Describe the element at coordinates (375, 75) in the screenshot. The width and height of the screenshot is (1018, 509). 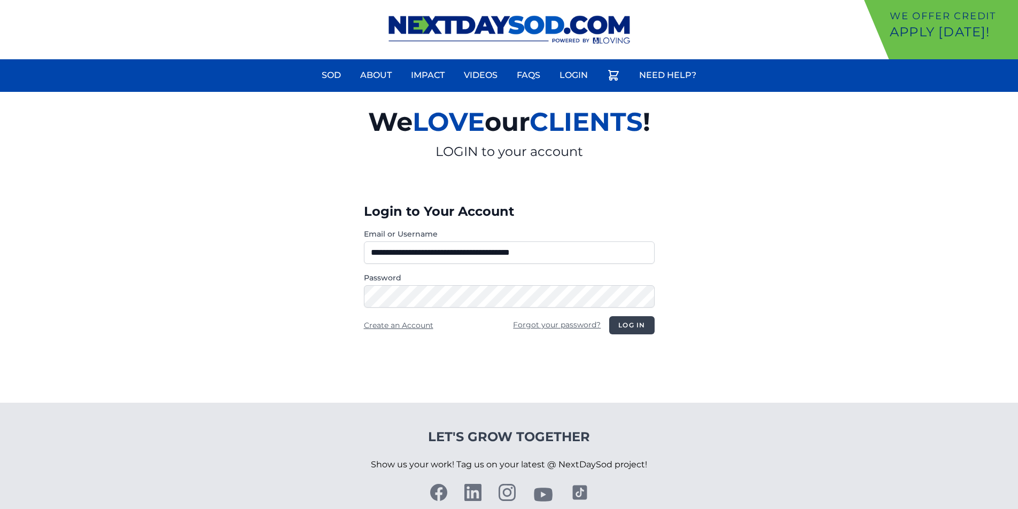
I see `a: About` at that location.